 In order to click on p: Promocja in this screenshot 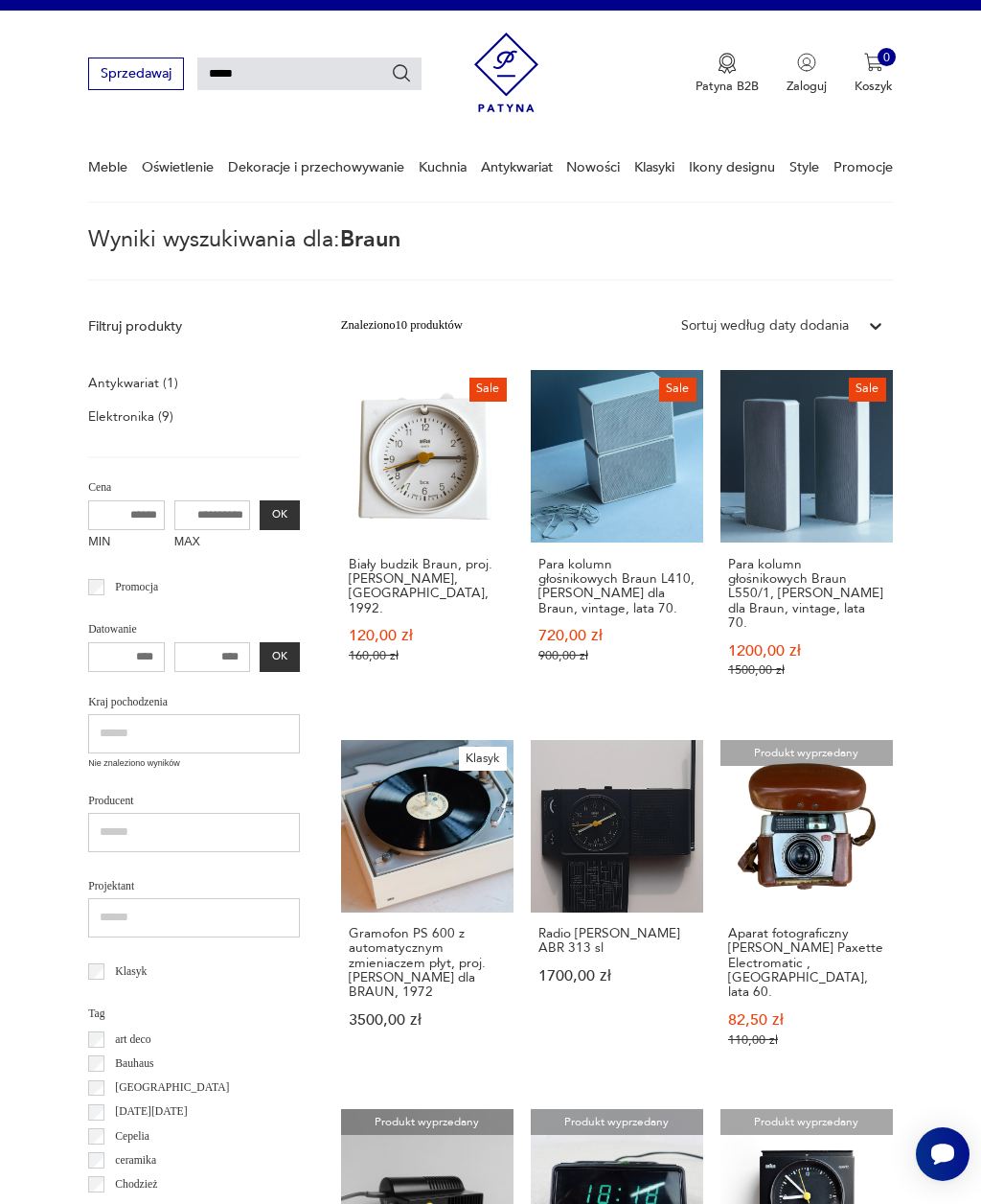, I will do `click(137, 588)`.